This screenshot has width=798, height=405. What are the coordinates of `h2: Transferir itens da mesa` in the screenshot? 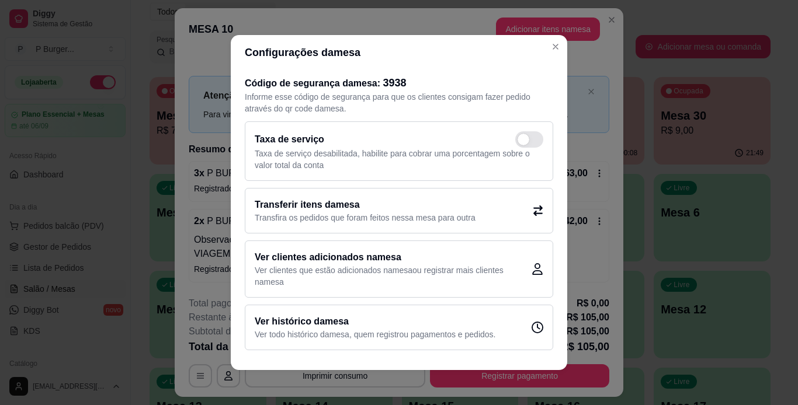 It's located at (365, 205).